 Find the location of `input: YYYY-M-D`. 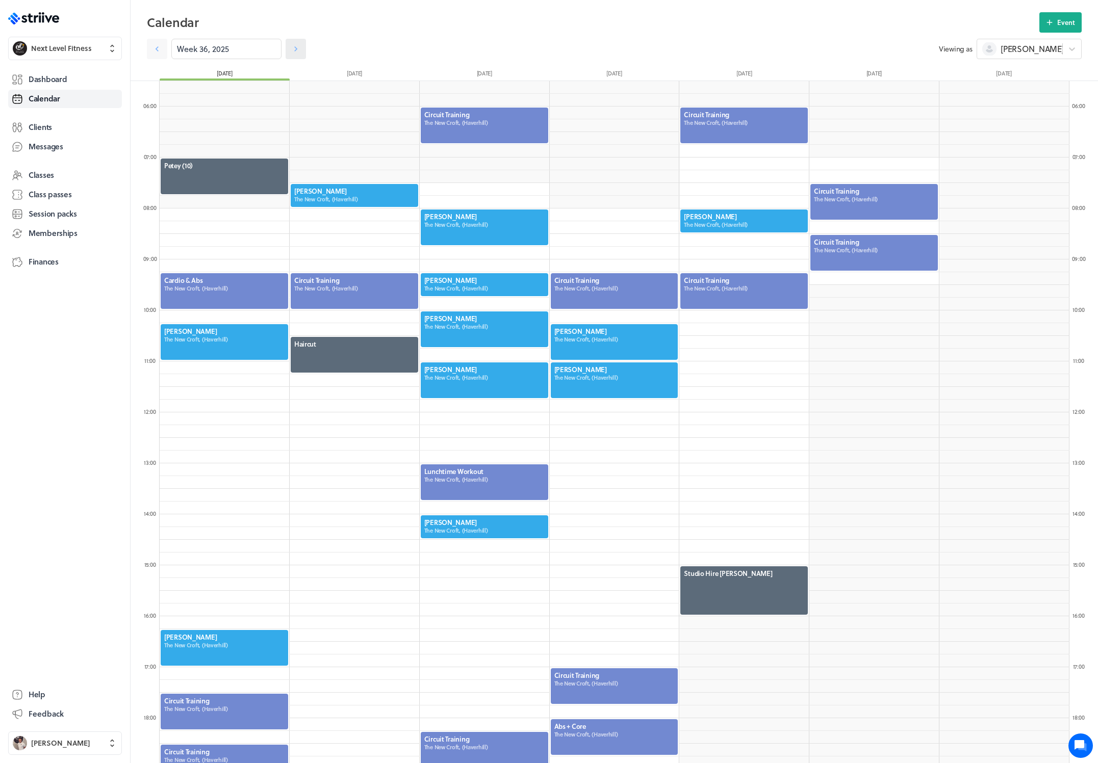

input: YYYY-M-D is located at coordinates (226, 49).